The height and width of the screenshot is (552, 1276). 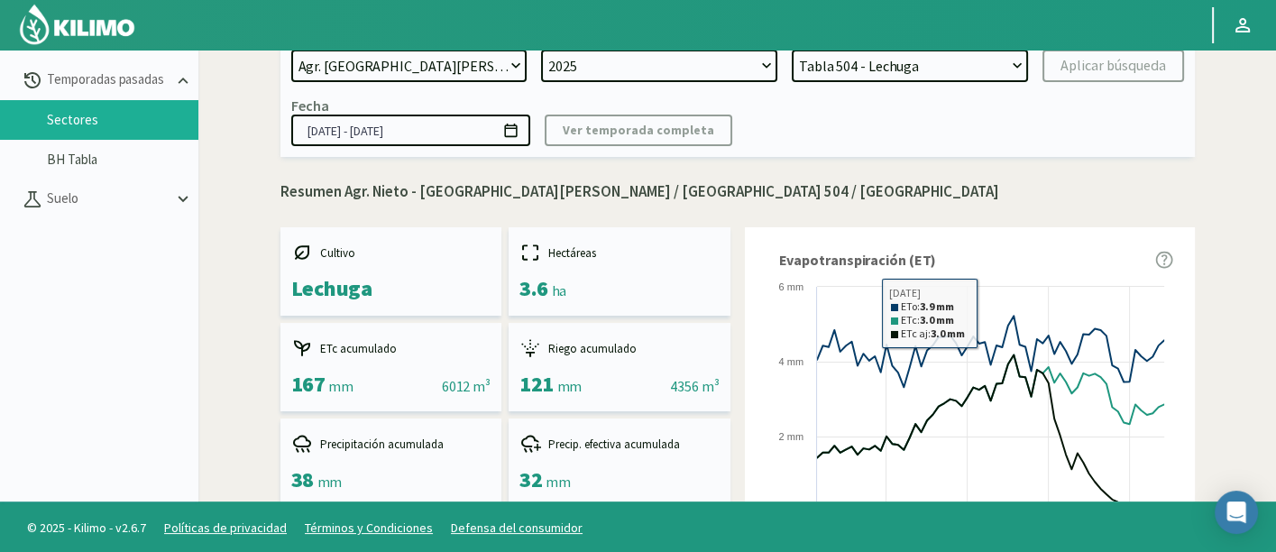 I want to click on a: Defensa del consumidor, so click(x=517, y=528).